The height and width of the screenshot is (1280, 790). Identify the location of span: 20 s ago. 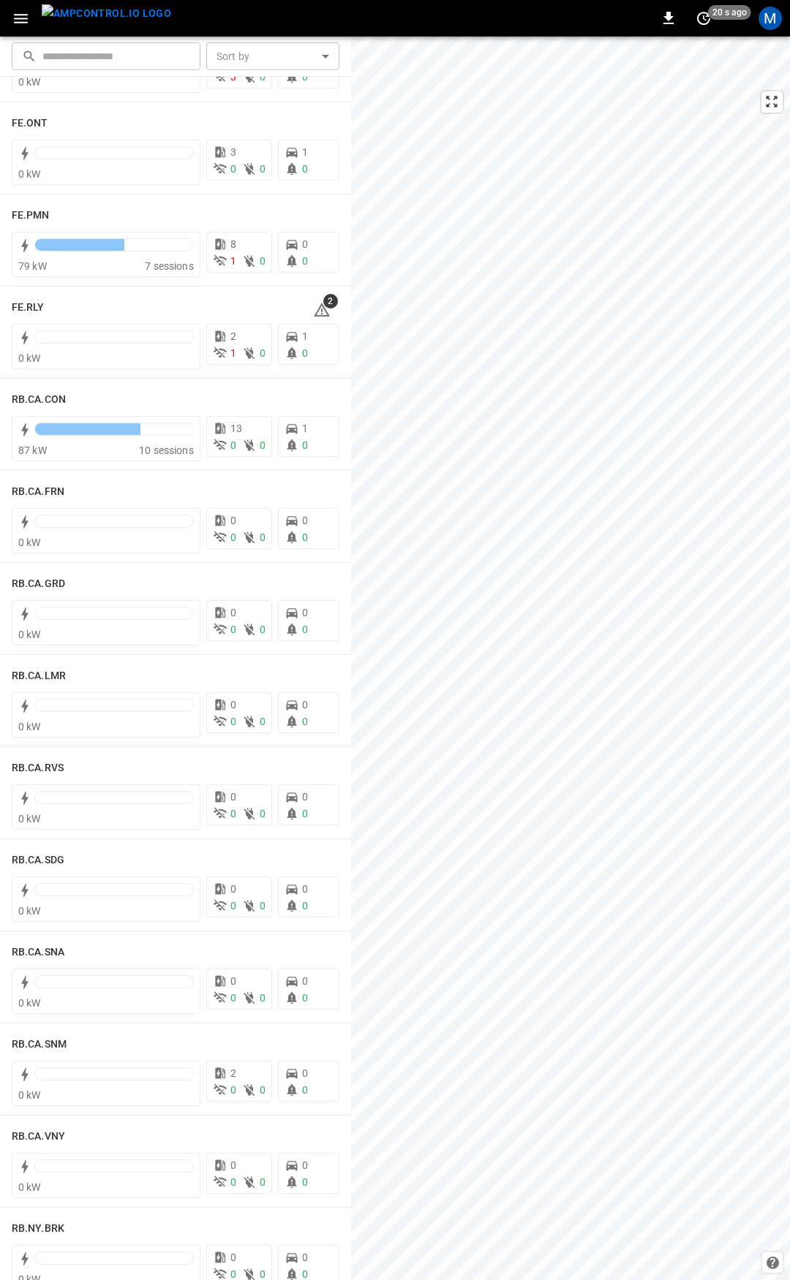
(729, 12).